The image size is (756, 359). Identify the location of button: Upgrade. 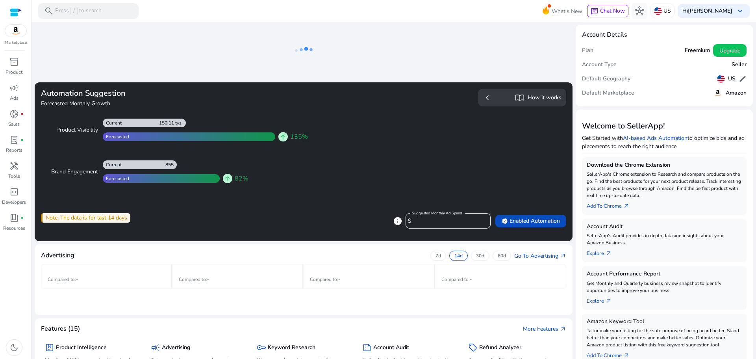
(730, 50).